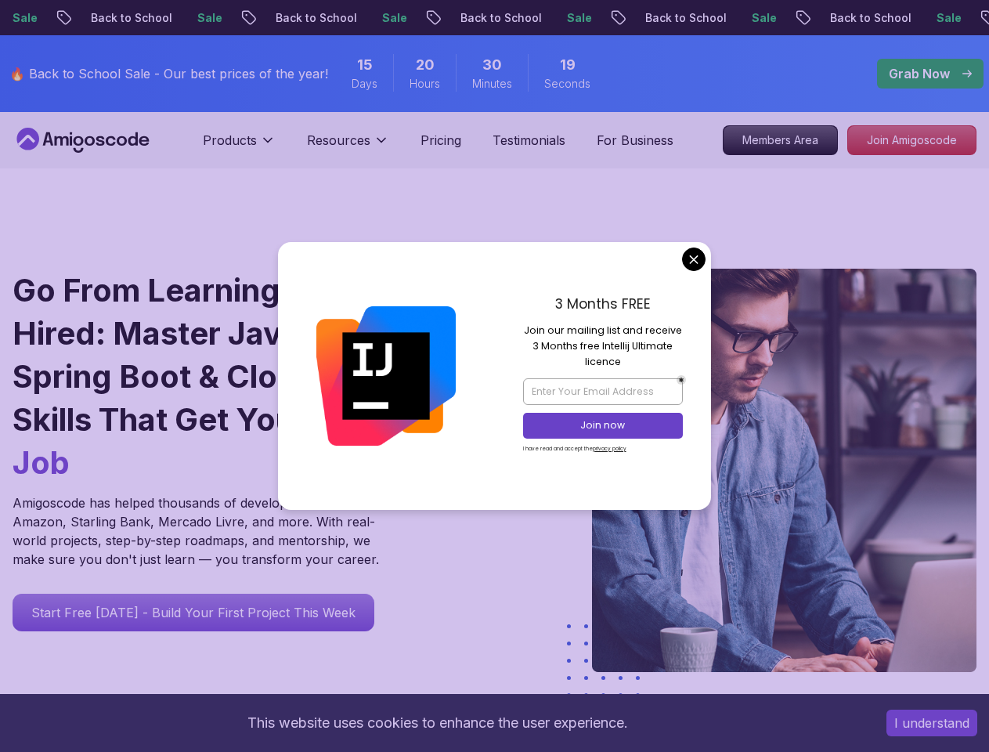 The width and height of the screenshot is (989, 752). Describe the element at coordinates (567, 84) in the screenshot. I see `span: Seconds` at that location.